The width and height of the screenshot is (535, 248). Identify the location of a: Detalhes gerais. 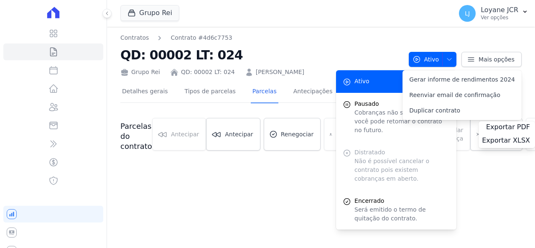
(145, 92).